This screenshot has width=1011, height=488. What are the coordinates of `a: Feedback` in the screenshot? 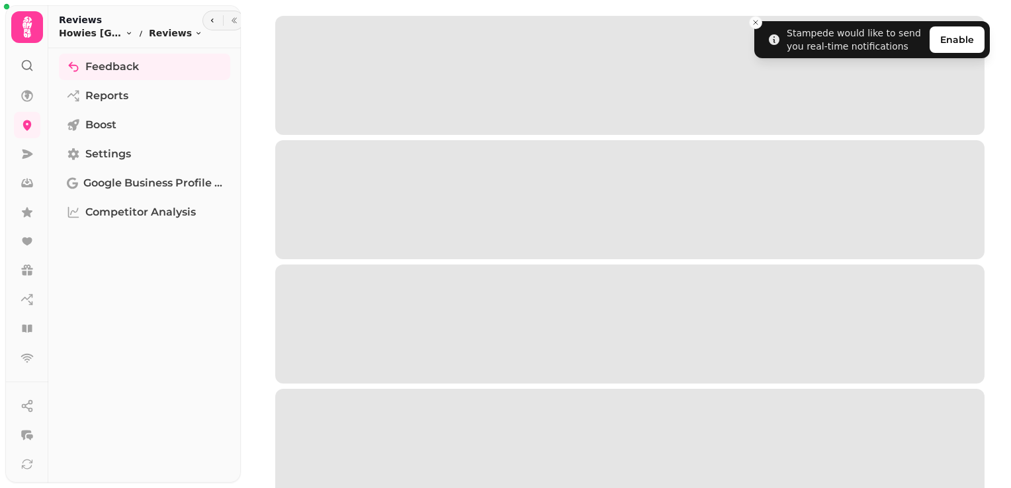 It's located at (144, 67).